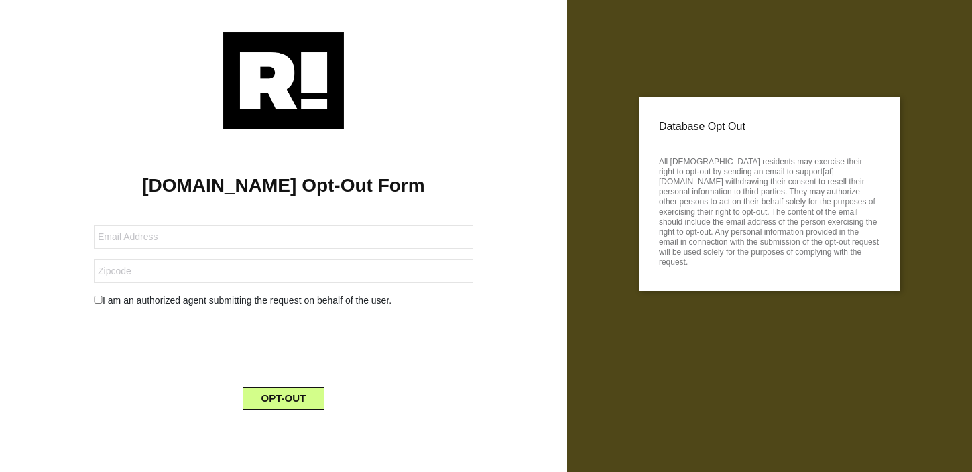  What do you see at coordinates (283, 300) in the screenshot?
I see `div: I am an authorized agent submitting the request on behalf of the user.` at bounding box center [283, 300].